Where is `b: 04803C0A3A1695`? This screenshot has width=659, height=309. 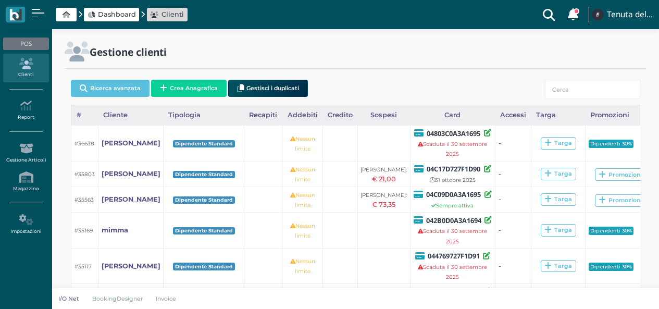 b: 04803C0A3A1695 is located at coordinates (453, 133).